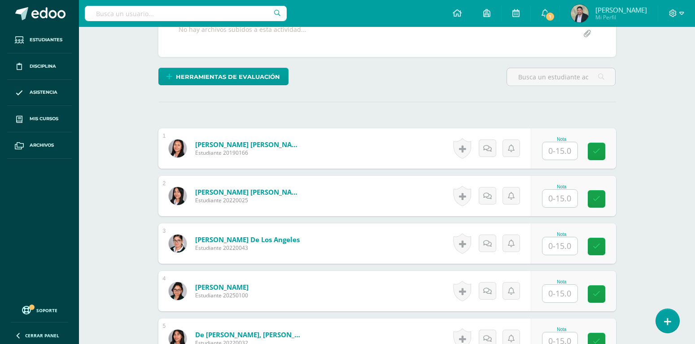 Image resolution: width=695 pixels, height=344 pixels. I want to click on a: Disciplina, so click(39, 66).